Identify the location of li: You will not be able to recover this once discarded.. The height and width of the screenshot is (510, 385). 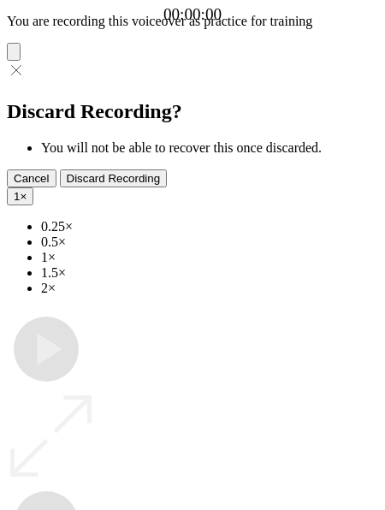
(210, 148).